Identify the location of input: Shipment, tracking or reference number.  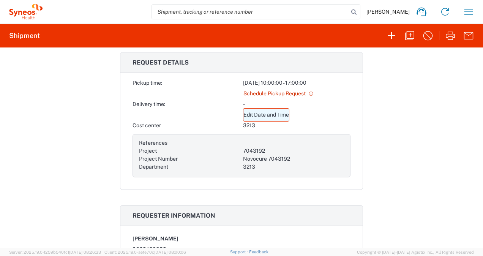
(250, 12).